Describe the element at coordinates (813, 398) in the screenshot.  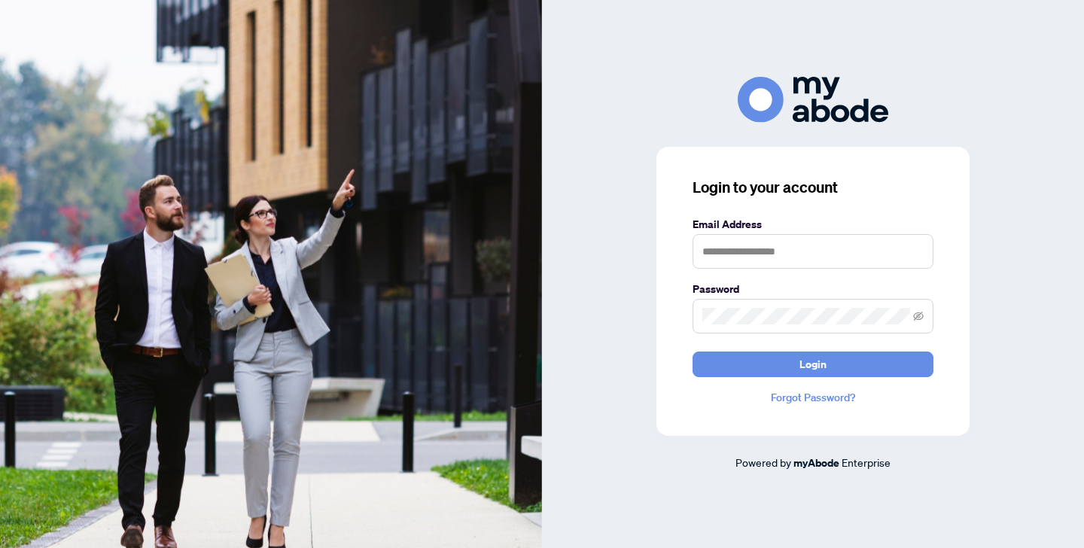
I see `a: Forgot Password?` at that location.